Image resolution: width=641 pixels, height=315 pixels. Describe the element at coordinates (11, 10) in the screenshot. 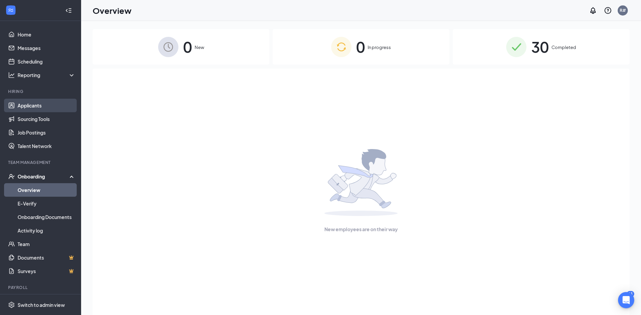

I see `svg: WorkstreamLogo` at that location.